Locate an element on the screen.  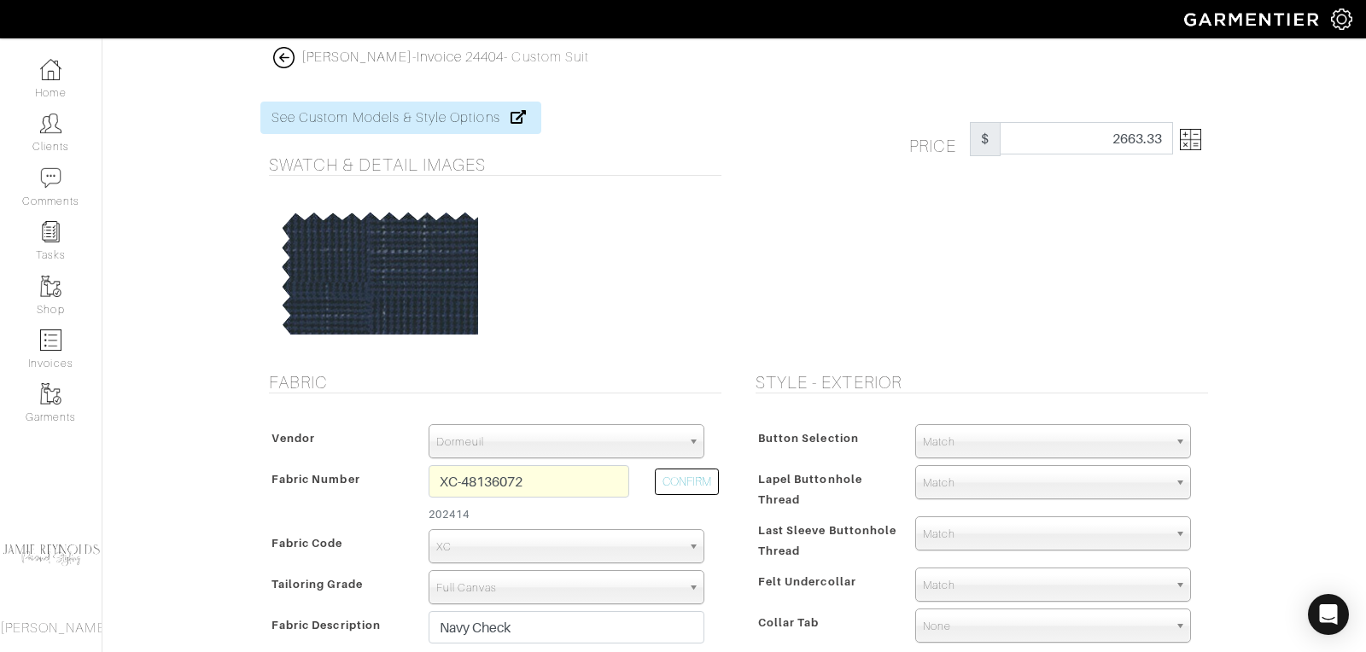
img: clients-icon-6bae9207a08558b7cb47a8932f037763ab4055f8c8b6bfacd5dc20c3e0201464.png is located at coordinates (50, 123).